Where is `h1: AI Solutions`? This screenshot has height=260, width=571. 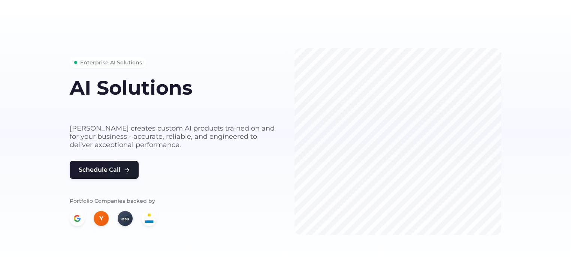
h1: AI Solutions is located at coordinates (173, 88).